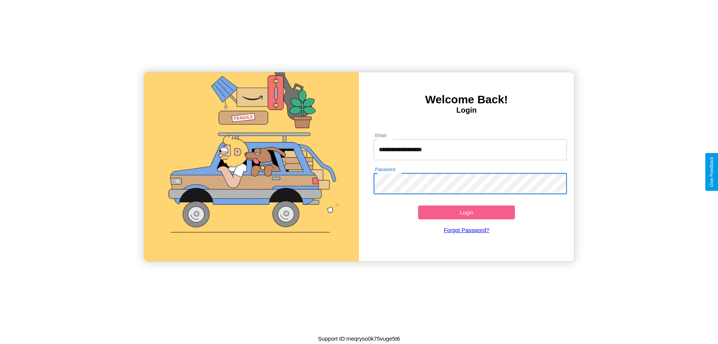  I want to click on label: Email, so click(381, 135).